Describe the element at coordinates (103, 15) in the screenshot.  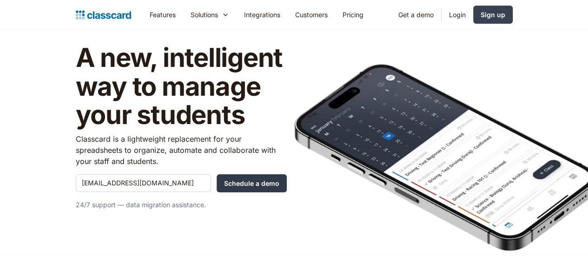
I see `a: Logo` at that location.